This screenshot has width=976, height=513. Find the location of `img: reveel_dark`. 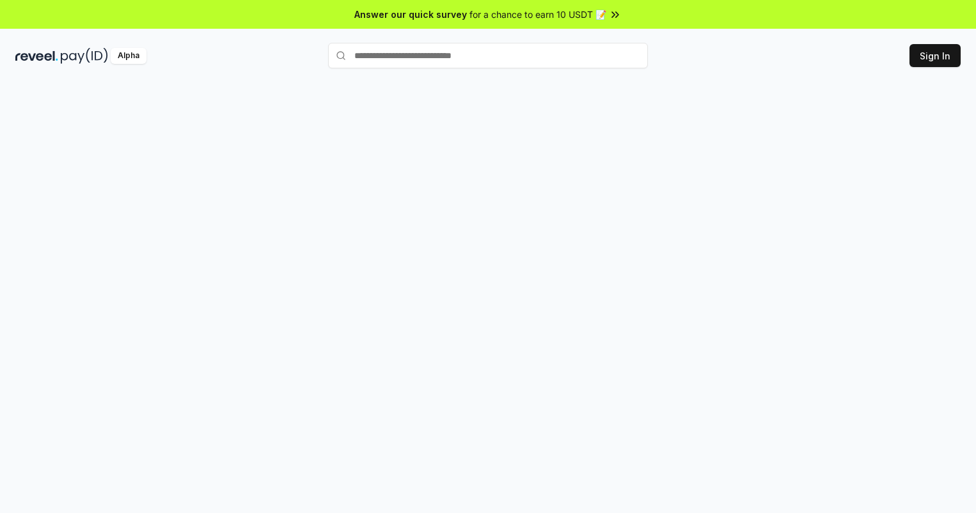

img: reveel_dark is located at coordinates (36, 56).